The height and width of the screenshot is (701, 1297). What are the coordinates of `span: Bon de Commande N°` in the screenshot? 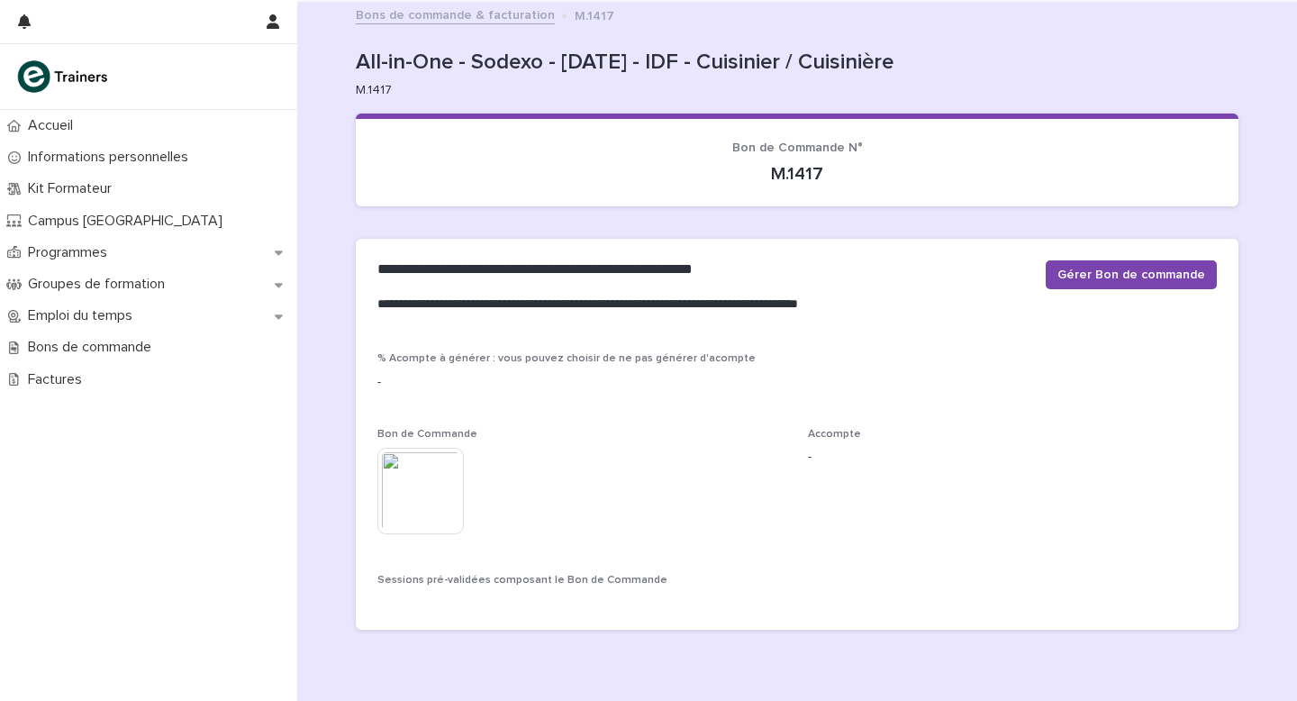 It's located at (797, 148).